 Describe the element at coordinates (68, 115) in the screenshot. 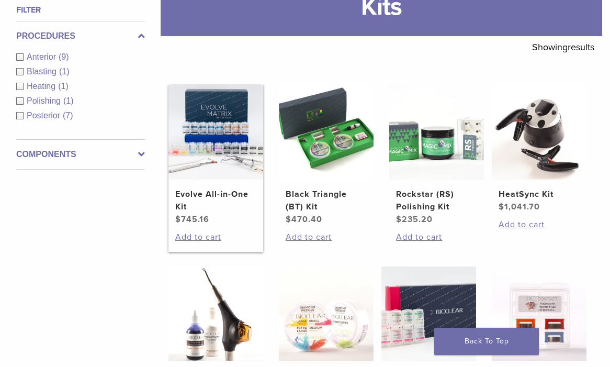

I see `span: (7)` at that location.